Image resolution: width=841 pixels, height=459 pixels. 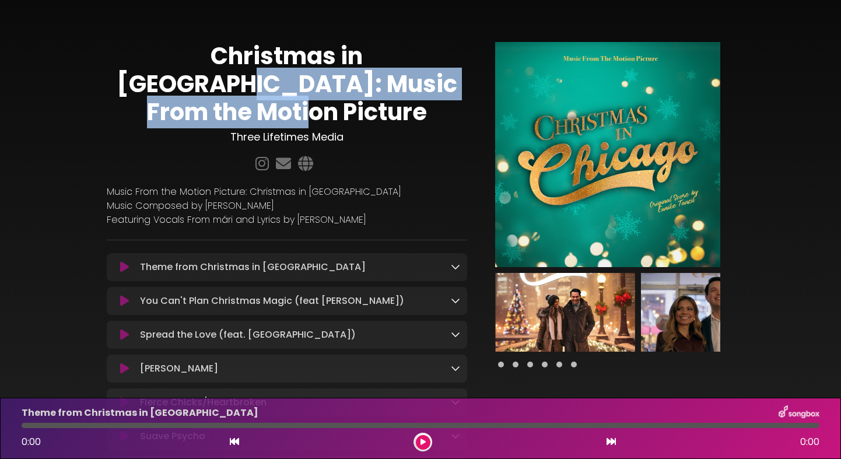 I want to click on img: Gg1tz2UQStiMtpFEy0B9, so click(x=711, y=312).